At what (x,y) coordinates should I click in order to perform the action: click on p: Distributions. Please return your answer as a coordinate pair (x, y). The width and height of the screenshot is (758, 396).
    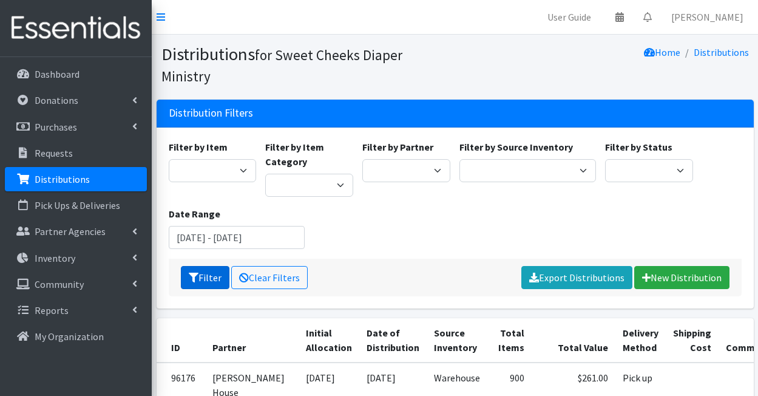
    Looking at the image, I should click on (62, 179).